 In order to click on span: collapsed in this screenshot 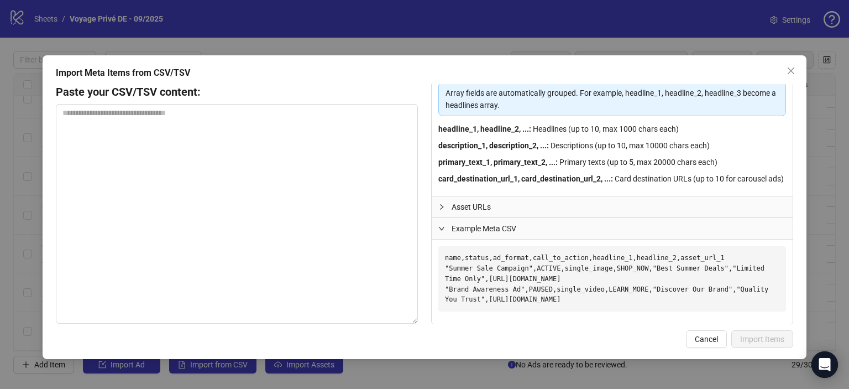, I will do `click(442, 207)`.